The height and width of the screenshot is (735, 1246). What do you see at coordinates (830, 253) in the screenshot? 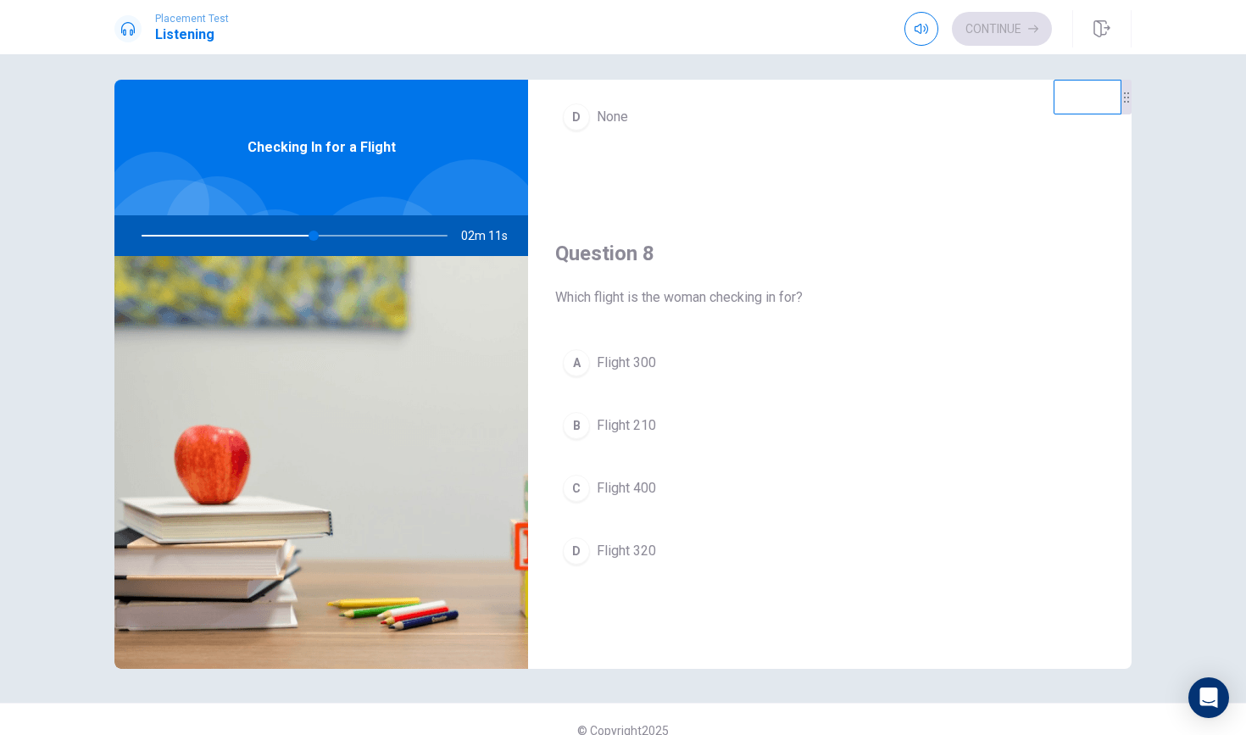
I see `h4: Question 8` at bounding box center [830, 253].